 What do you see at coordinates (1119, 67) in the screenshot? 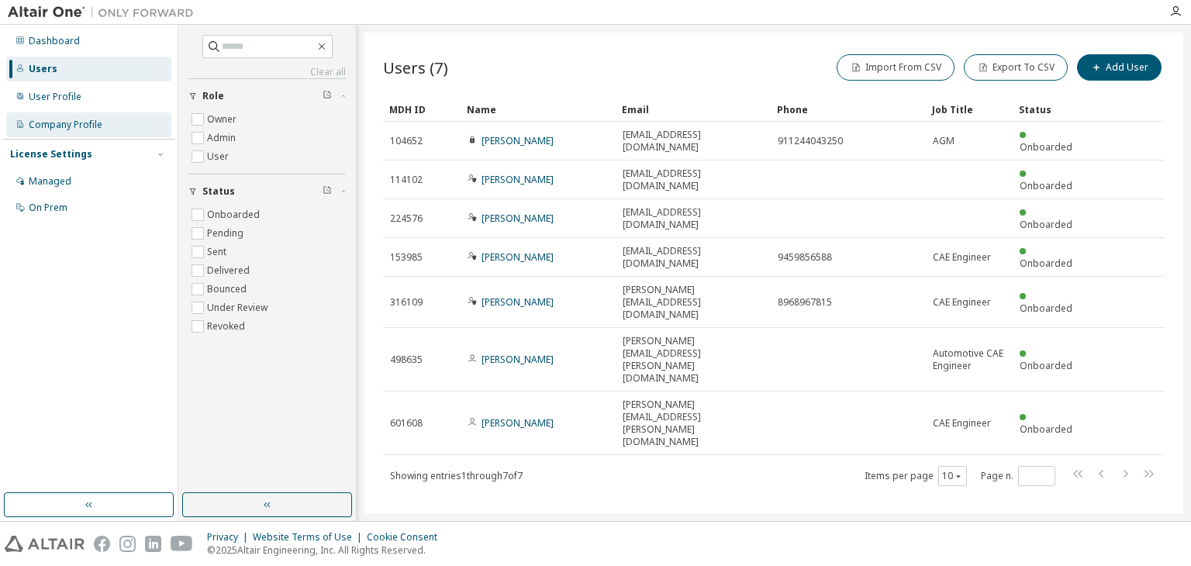
I see `button: Add User` at bounding box center [1119, 67].